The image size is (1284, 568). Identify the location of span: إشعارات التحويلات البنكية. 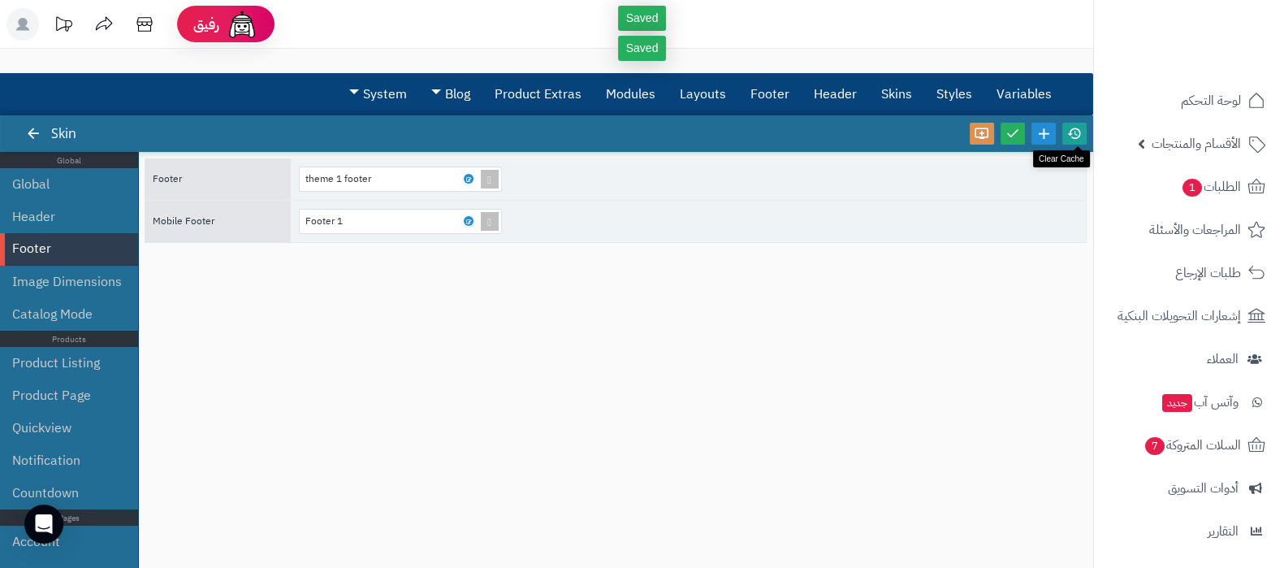
(1179, 316).